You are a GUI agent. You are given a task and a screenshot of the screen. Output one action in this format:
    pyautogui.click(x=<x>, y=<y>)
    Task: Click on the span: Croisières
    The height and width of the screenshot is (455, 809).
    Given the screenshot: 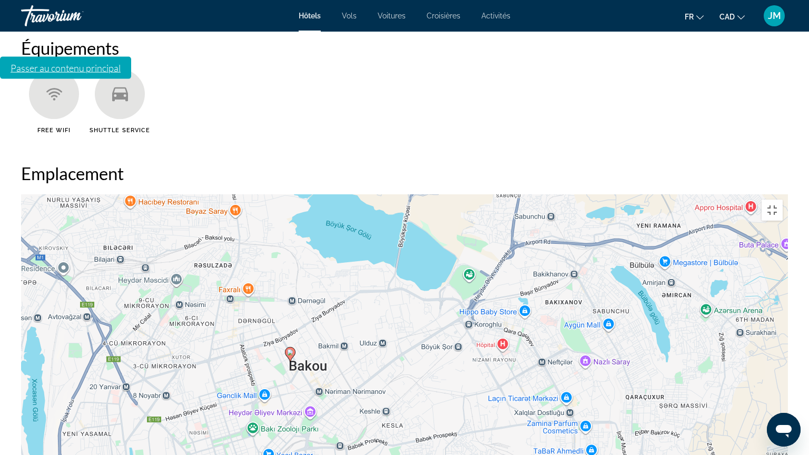 What is the action you would take?
    pyautogui.click(x=444, y=16)
    